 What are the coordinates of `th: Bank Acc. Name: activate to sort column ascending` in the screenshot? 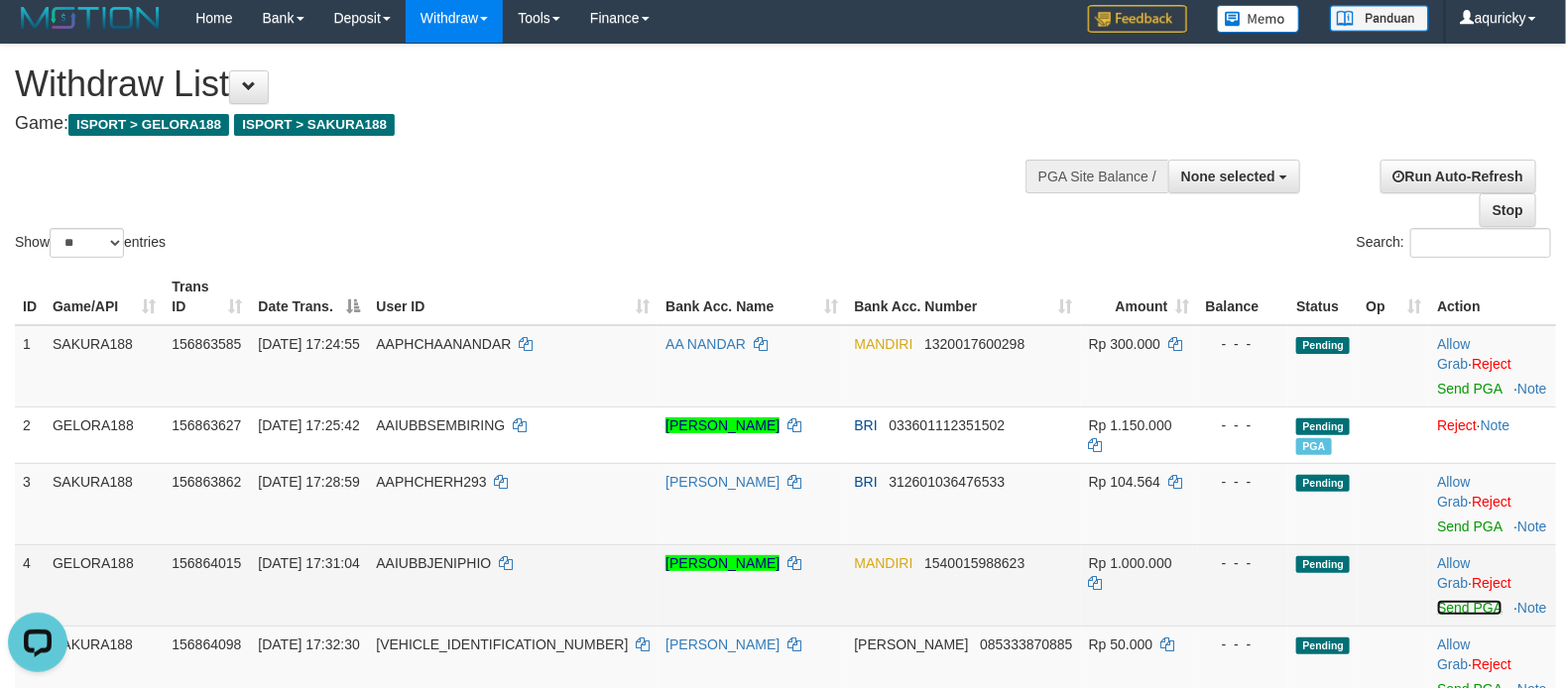 It's located at (752, 296).